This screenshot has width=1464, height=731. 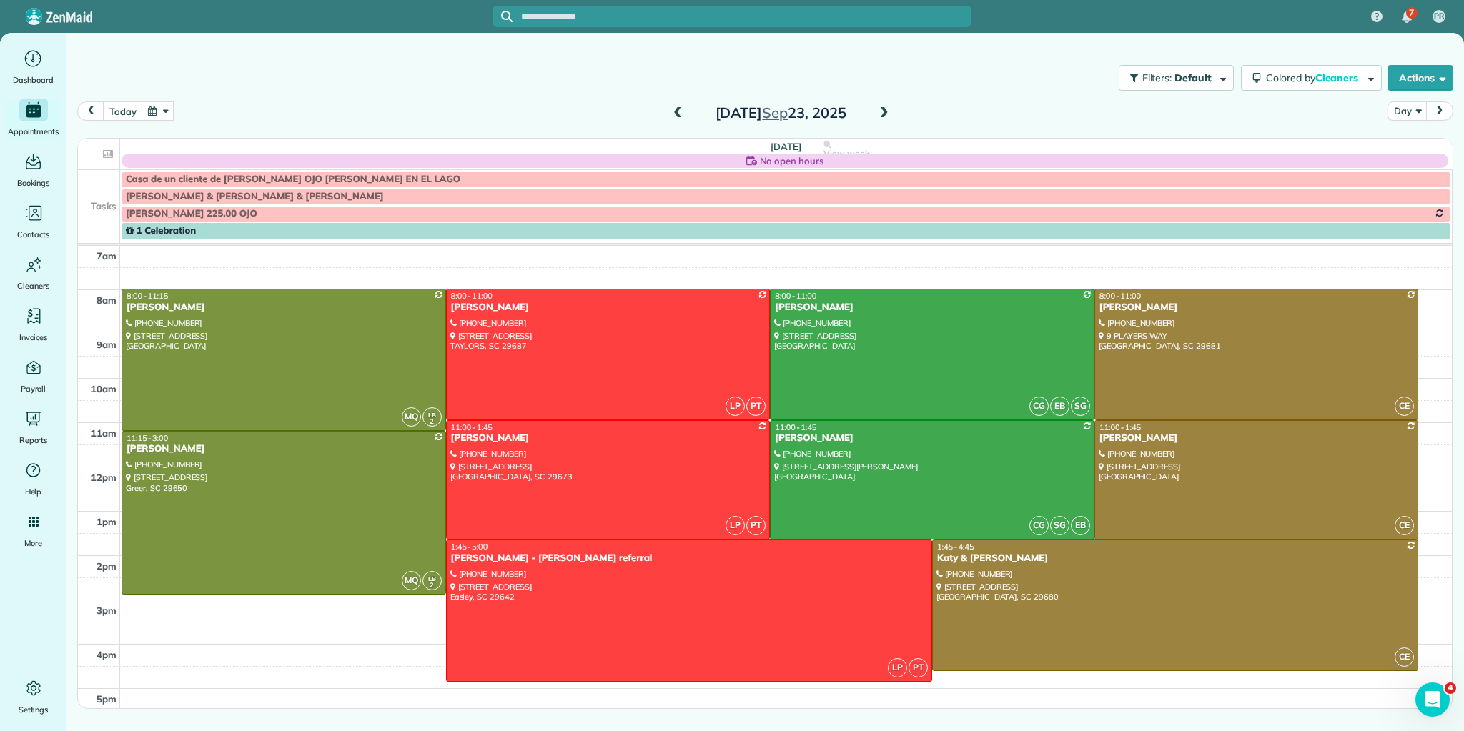 What do you see at coordinates (33, 325) in the screenshot?
I see `a: Invoices` at bounding box center [33, 325].